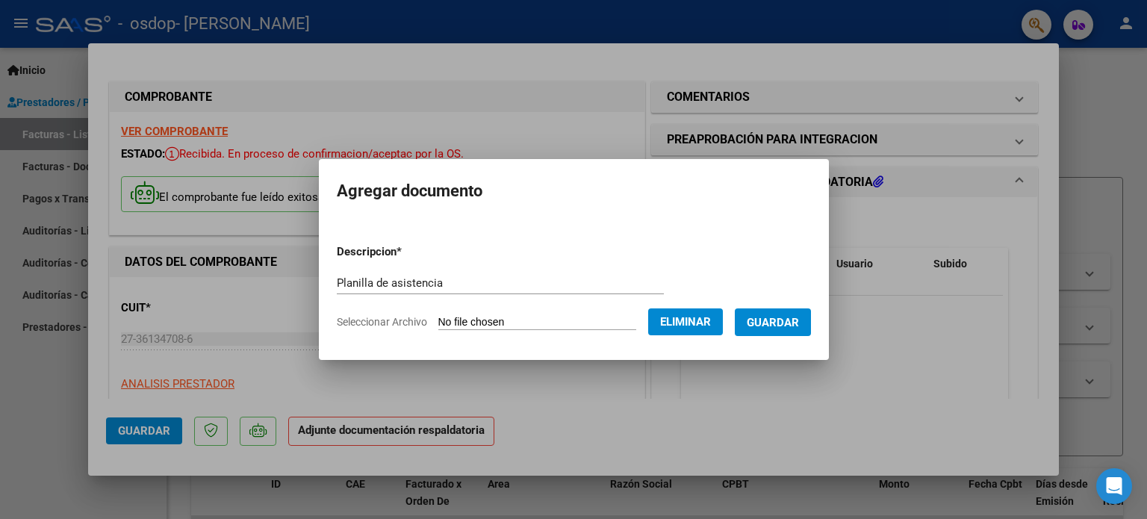  I want to click on h2: Agregar documento, so click(573, 191).